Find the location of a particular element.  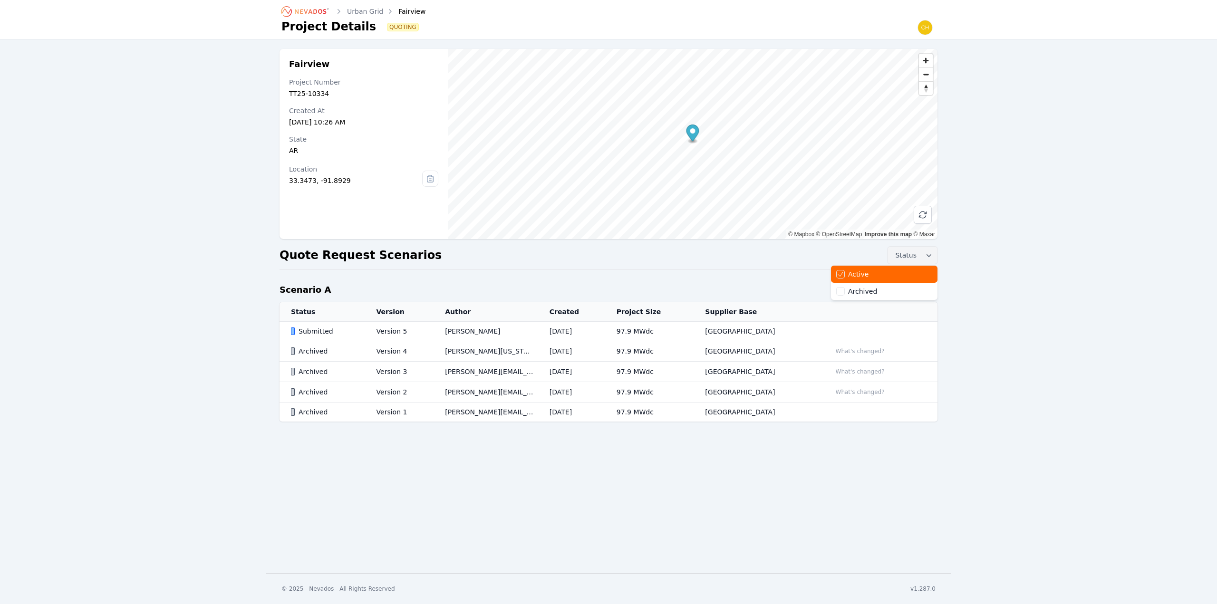

div: Status is located at coordinates (884, 283).